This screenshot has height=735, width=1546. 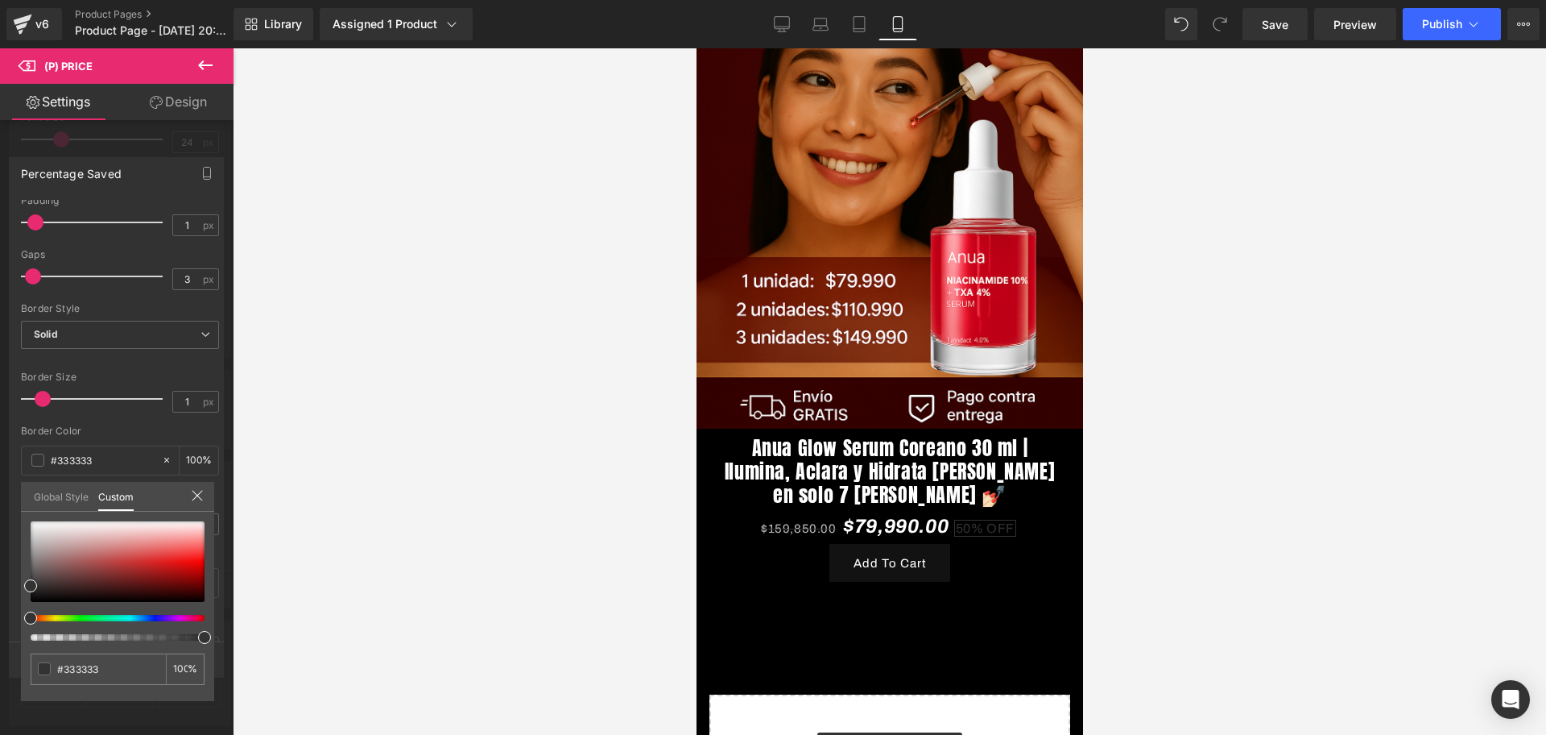 What do you see at coordinates (34, 24) in the screenshot?
I see `a: v6` at bounding box center [34, 24].